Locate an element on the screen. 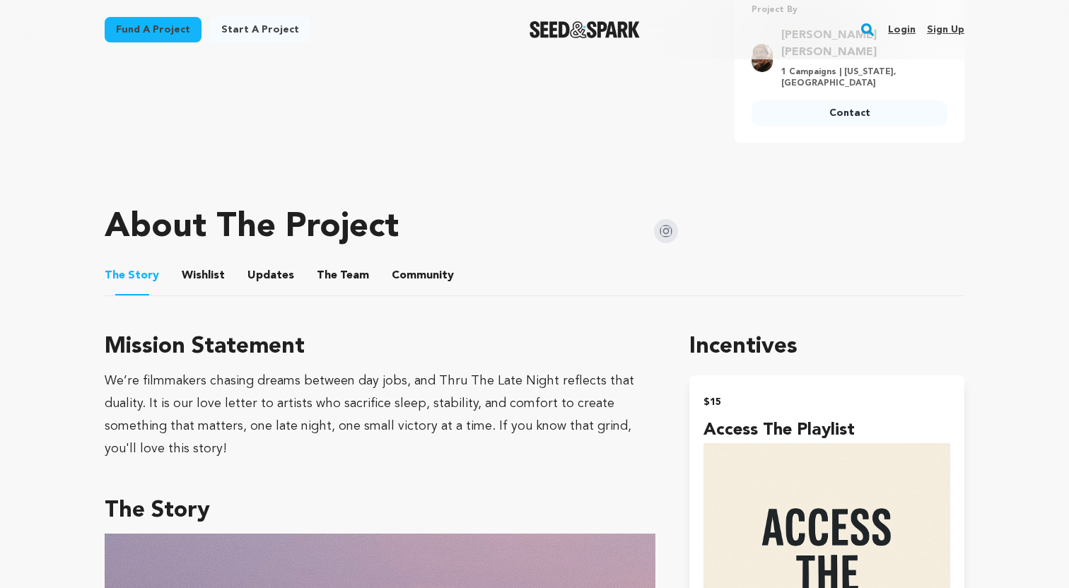 The height and width of the screenshot is (588, 1069). img: Seed&Spark Instagram Icon is located at coordinates (666, 231).